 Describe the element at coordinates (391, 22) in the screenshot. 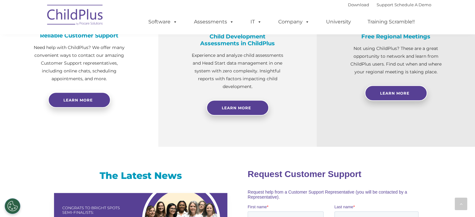

I see `a: Training Scramble!!` at that location.